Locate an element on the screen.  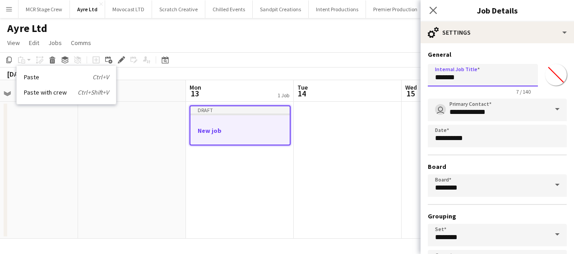
span: Edit is located at coordinates (34, 43).